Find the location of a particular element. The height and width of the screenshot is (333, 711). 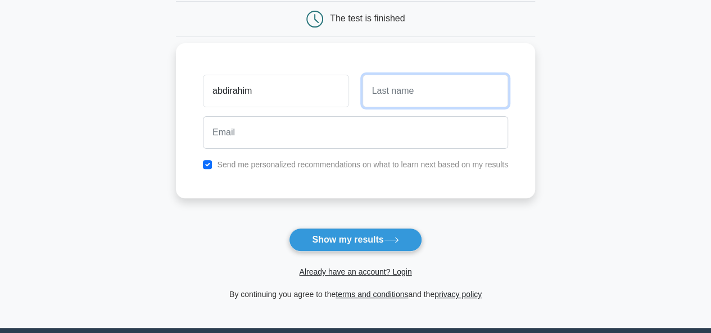

input: Email is located at coordinates (355, 133).